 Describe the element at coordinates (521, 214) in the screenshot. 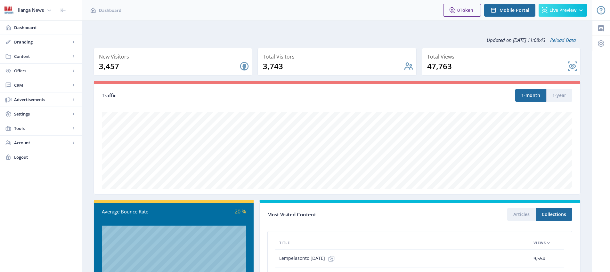

I see `button: Articles` at that location.